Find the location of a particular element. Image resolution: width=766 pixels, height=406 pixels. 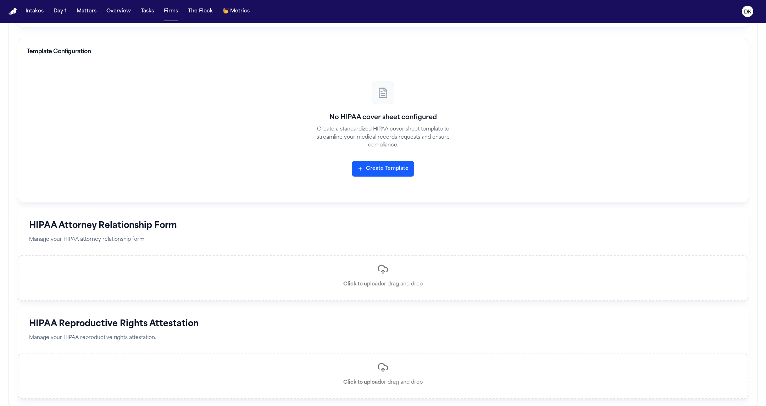

a: Home is located at coordinates (13, 11).